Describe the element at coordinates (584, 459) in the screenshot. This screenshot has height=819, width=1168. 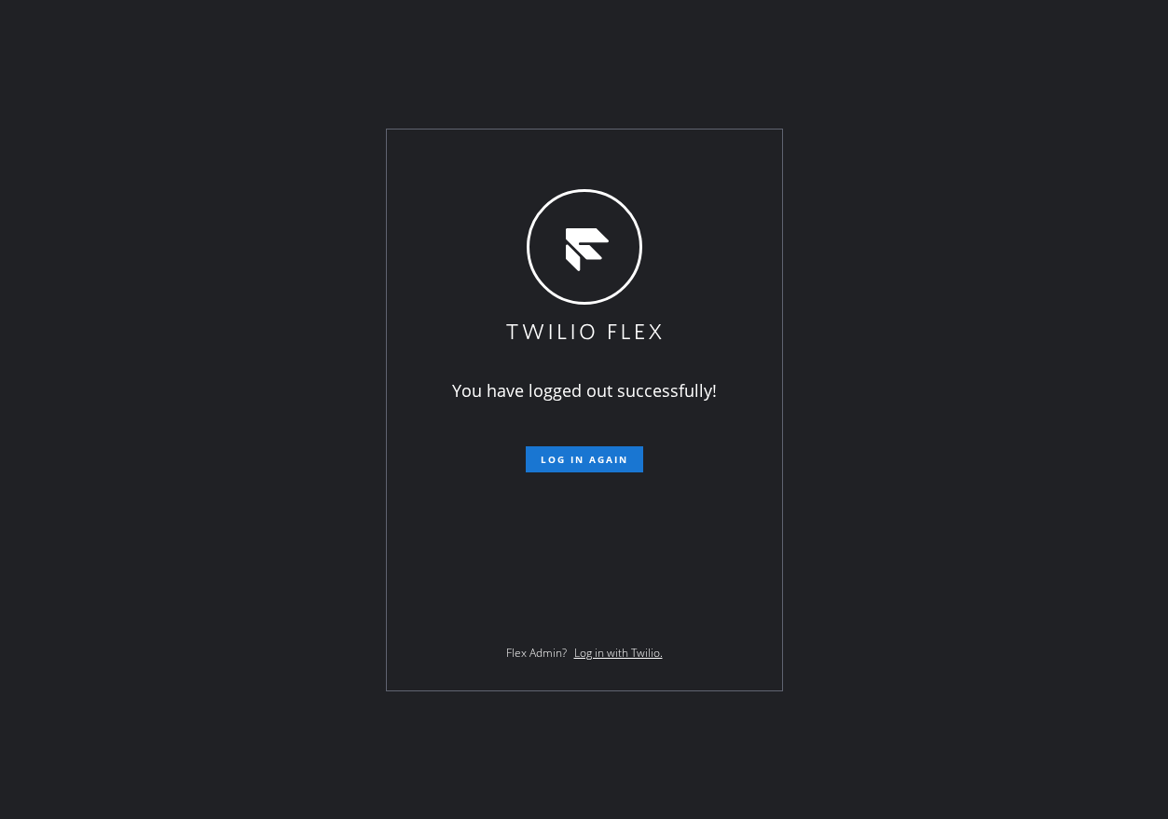
I see `span: Log in again` at that location.